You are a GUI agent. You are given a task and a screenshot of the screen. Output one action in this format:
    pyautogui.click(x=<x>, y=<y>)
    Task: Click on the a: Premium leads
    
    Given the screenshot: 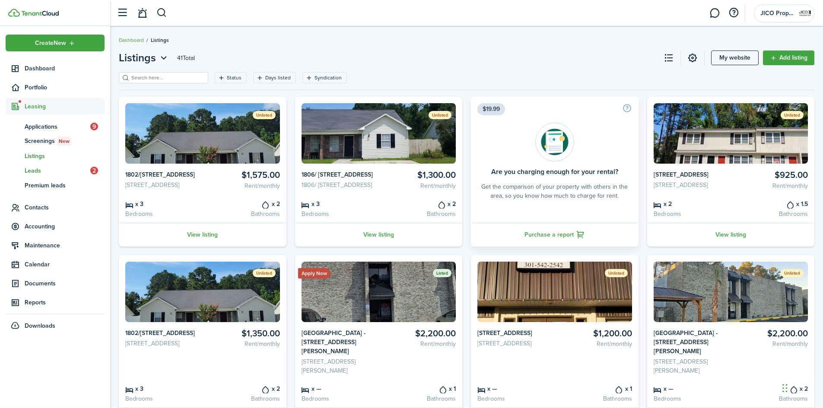 What is the action you would take?
    pyautogui.click(x=55, y=185)
    